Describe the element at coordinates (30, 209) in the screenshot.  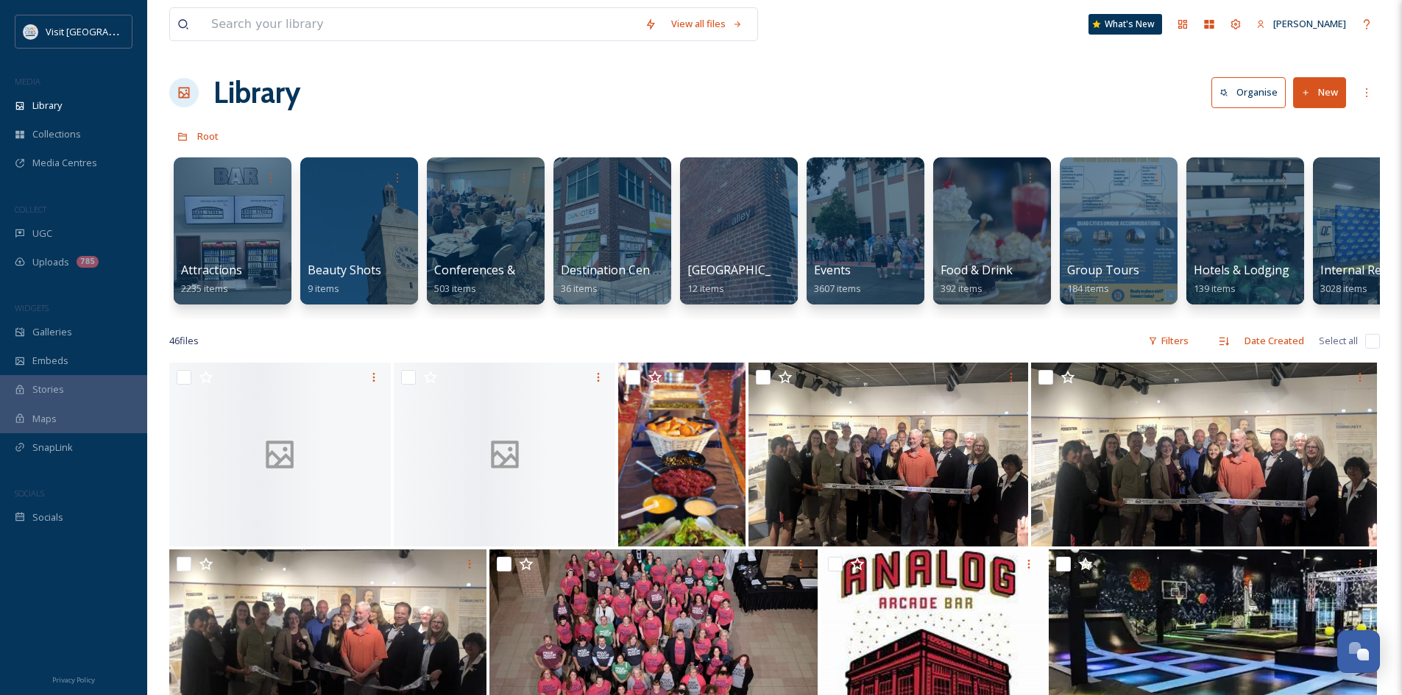
I see `span: COLLECT` at that location.